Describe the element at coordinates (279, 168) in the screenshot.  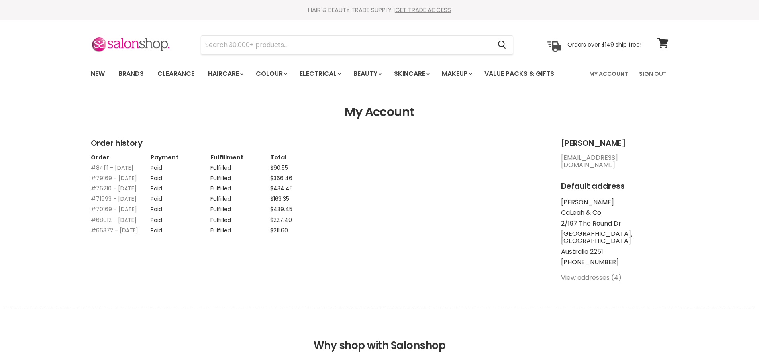
I see `span: $90.55` at that location.